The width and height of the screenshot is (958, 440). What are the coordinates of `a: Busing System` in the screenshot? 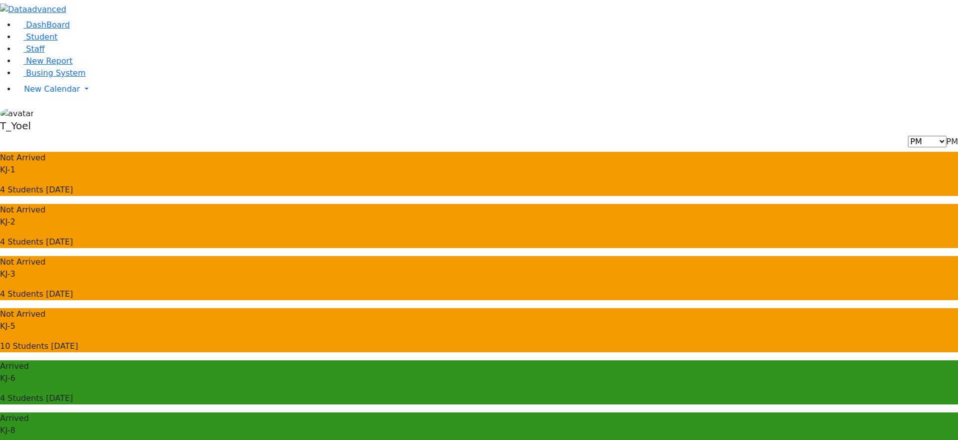 It's located at (51, 73).